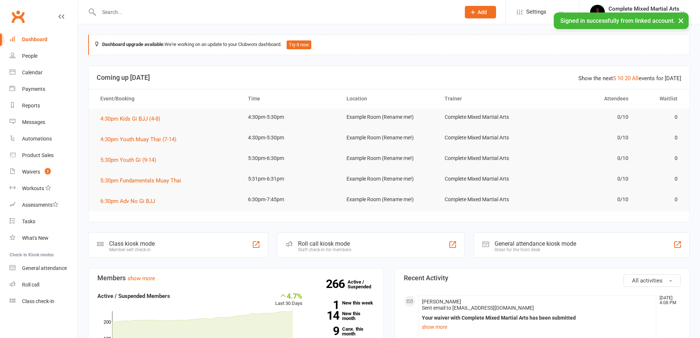  I want to click on button: Try it now, so click(299, 45).